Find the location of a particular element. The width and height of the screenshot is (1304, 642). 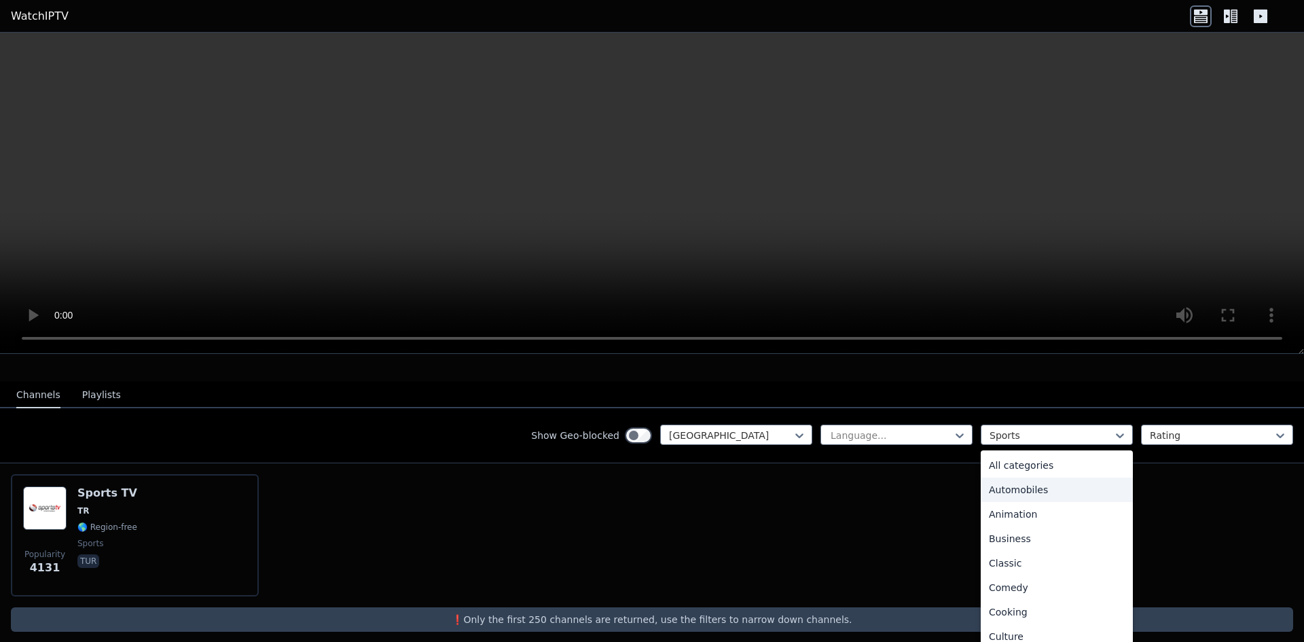

a: WatchIPTV is located at coordinates (39, 16).